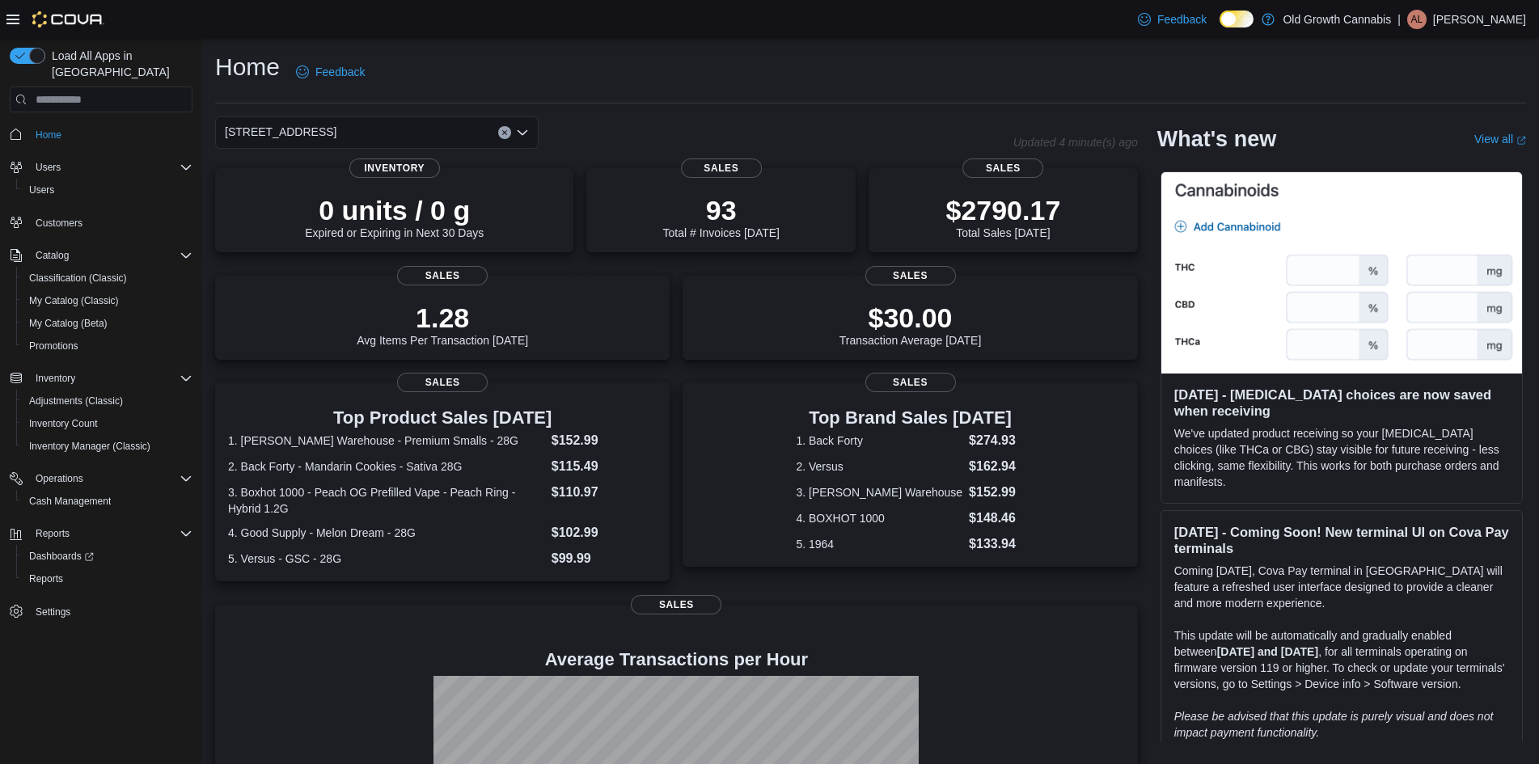 The height and width of the screenshot is (764, 1539). Describe the element at coordinates (1500, 139) in the screenshot. I see `a: View allExternal link` at that location.